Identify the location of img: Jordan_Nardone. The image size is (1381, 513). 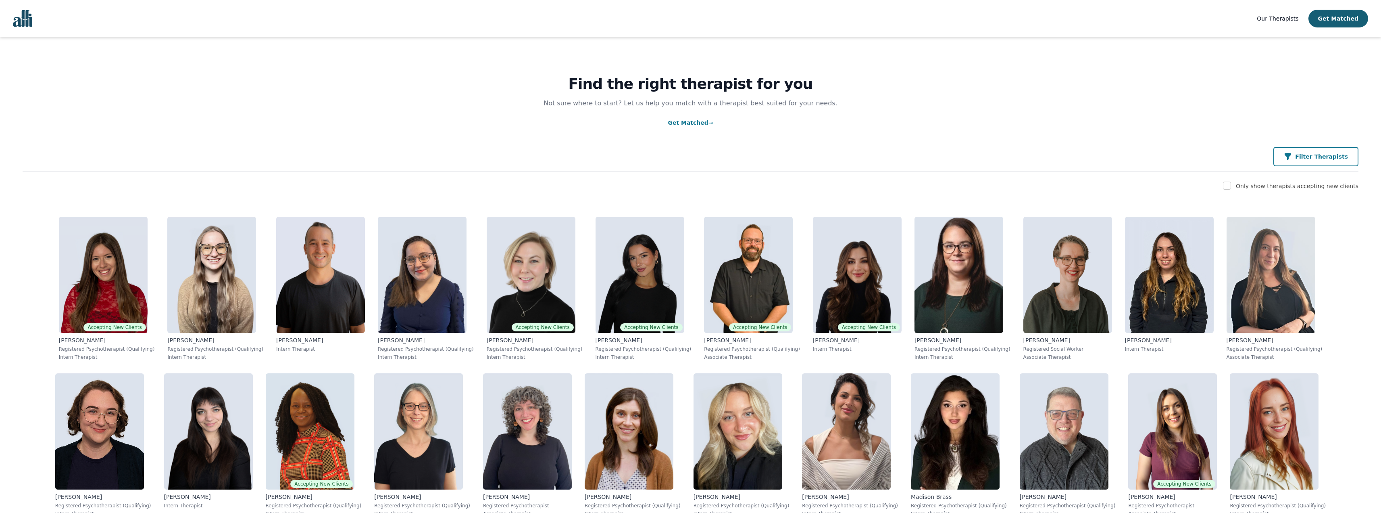
(528, 431).